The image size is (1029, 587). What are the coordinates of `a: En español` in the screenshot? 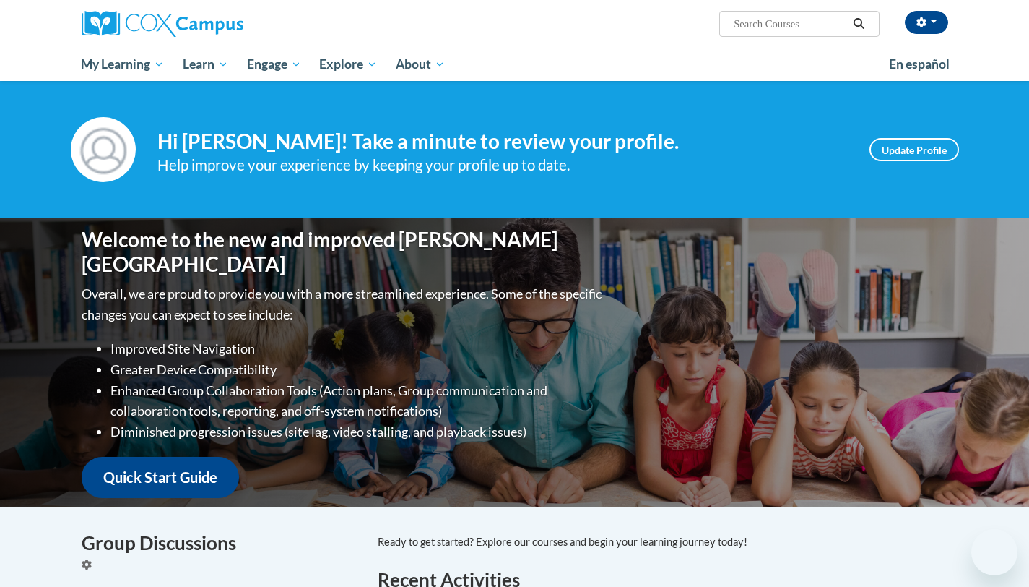 It's located at (920, 64).